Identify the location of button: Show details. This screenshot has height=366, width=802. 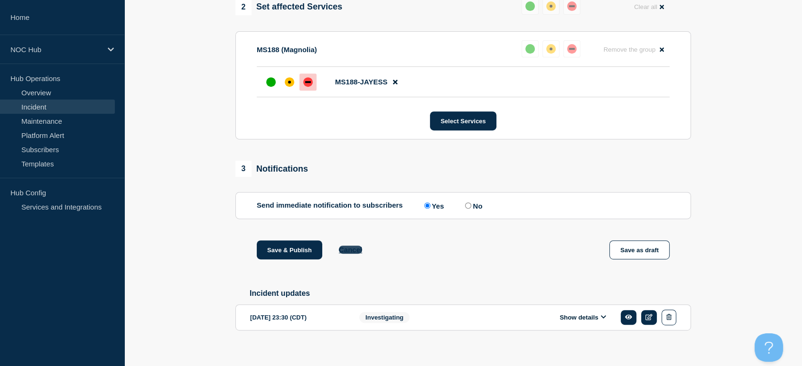
(583, 318).